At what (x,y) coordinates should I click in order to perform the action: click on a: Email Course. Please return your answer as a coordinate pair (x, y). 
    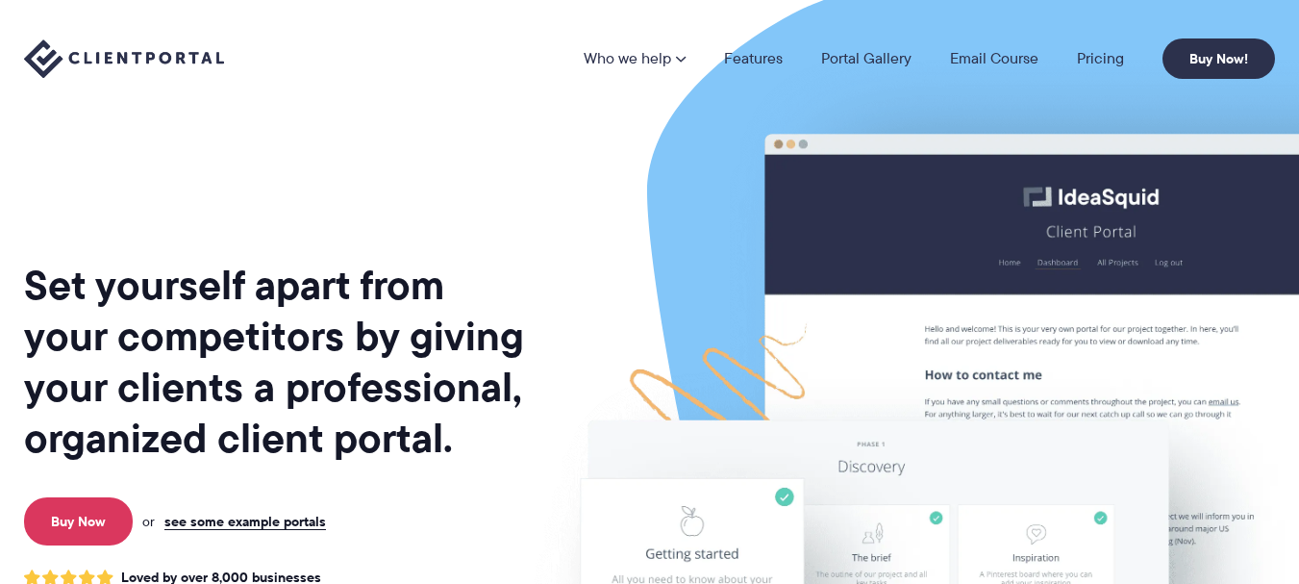
    Looking at the image, I should click on (994, 59).